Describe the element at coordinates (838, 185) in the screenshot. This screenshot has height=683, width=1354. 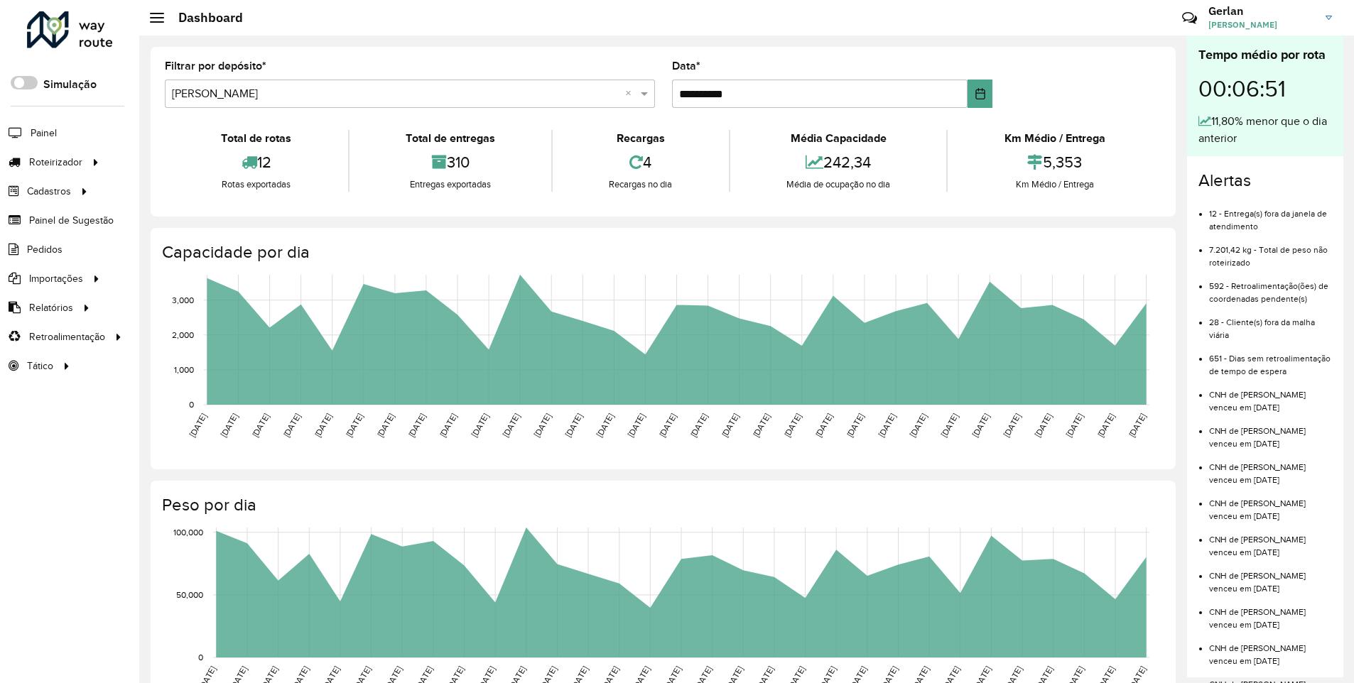
I see `div: Média de ocupação no dia` at that location.